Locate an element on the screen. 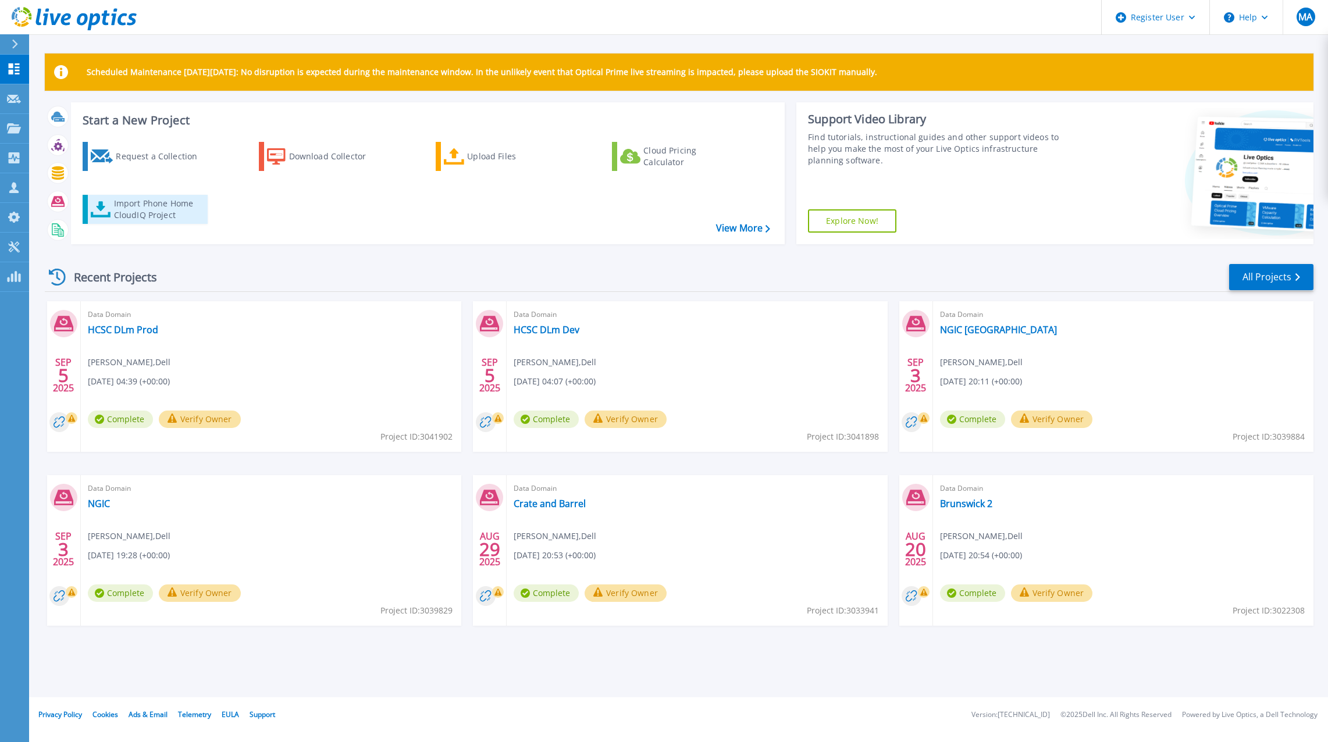 The height and width of the screenshot is (742, 1328). span: 29 is located at coordinates (490, 549).